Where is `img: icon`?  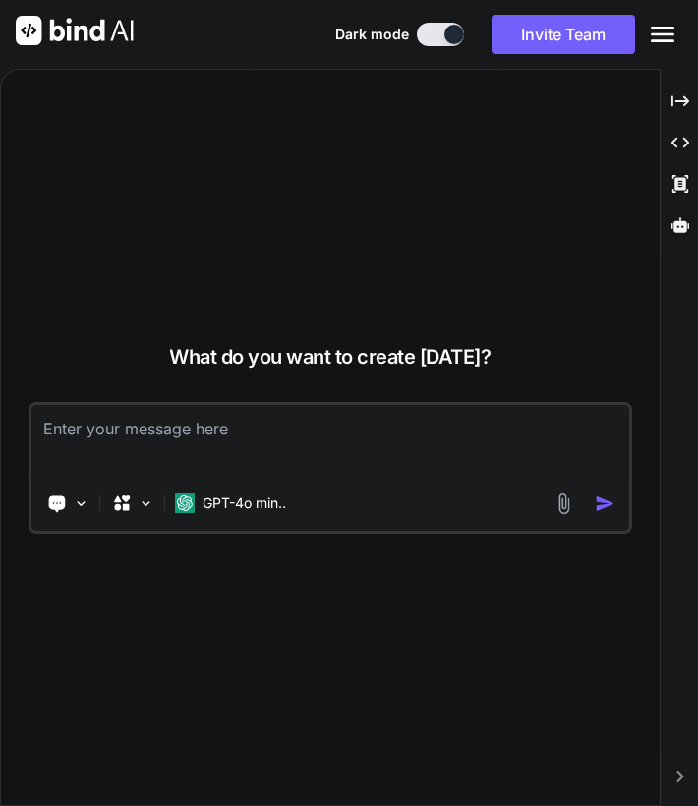
img: icon is located at coordinates (605, 503).